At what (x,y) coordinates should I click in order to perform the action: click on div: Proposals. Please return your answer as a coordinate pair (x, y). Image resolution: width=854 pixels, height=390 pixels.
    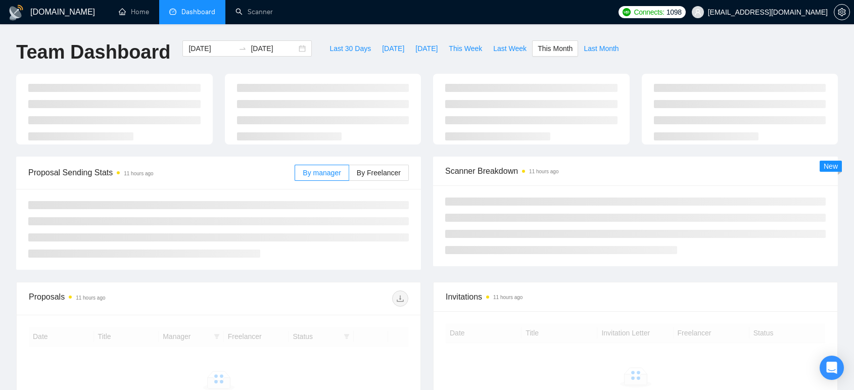
    Looking at the image, I should click on (124, 298).